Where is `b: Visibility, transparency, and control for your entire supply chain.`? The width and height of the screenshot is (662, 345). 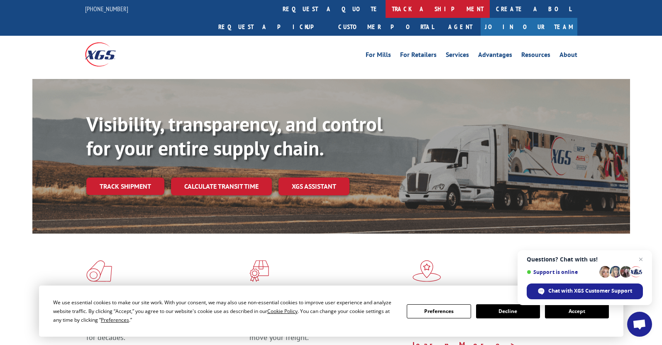 b: Visibility, transparency, and control for your entire supply chain. is located at coordinates (235, 136).